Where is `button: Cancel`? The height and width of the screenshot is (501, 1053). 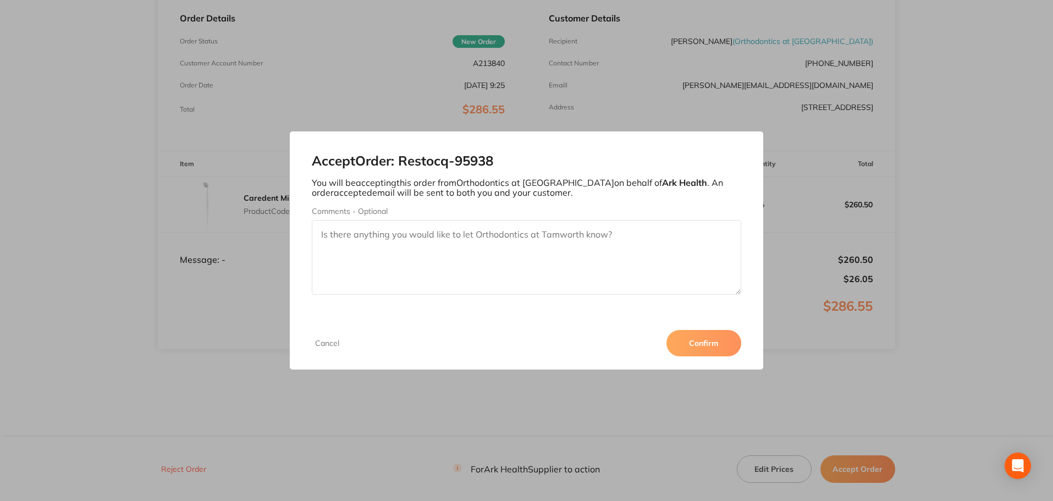
button: Cancel is located at coordinates (327, 343).